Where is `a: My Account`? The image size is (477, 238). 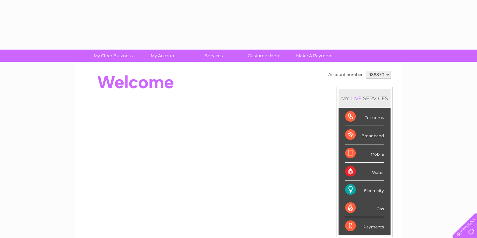 a: My Account is located at coordinates (163, 56).